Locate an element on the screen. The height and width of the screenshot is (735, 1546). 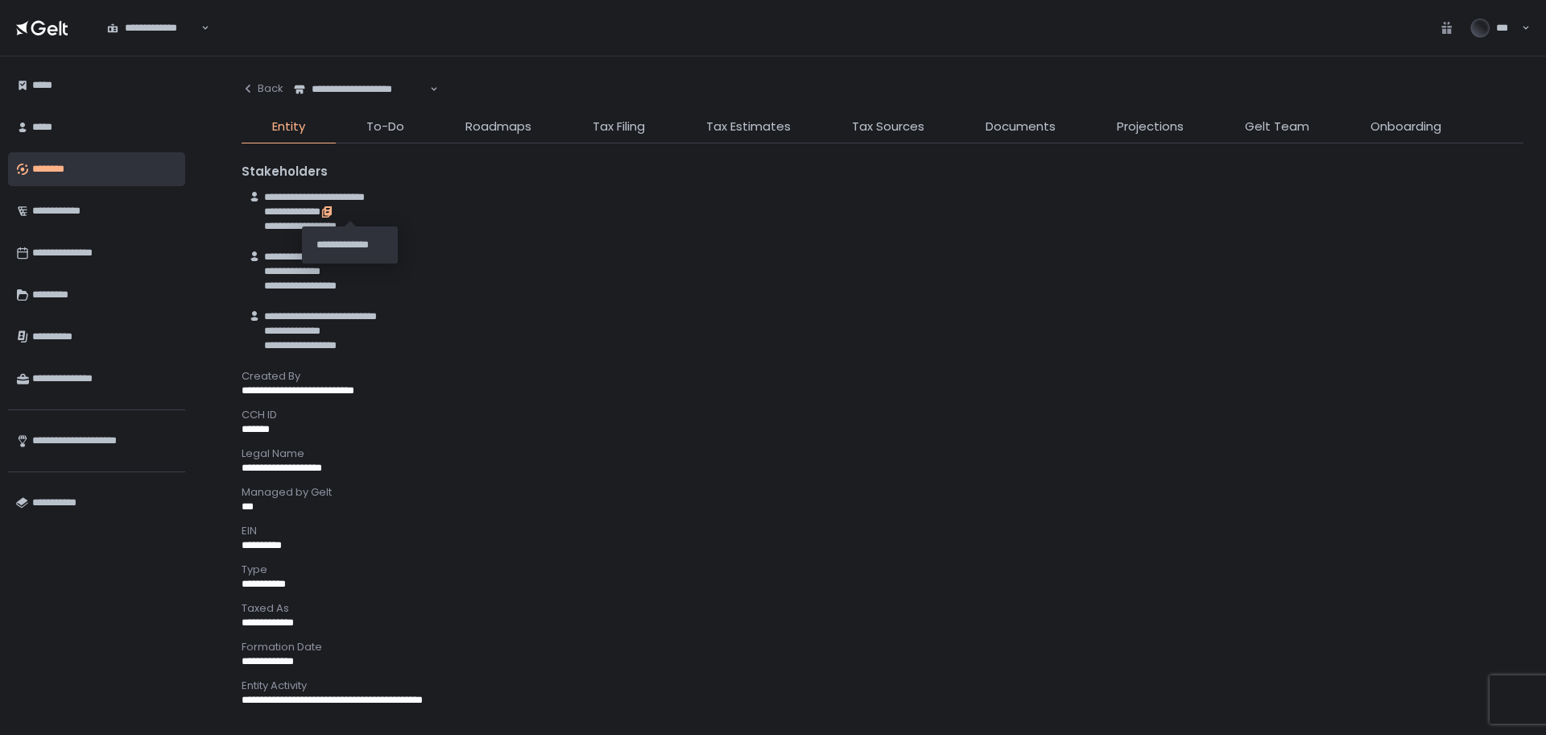
div: Taxed As is located at coordinates (883, 608).